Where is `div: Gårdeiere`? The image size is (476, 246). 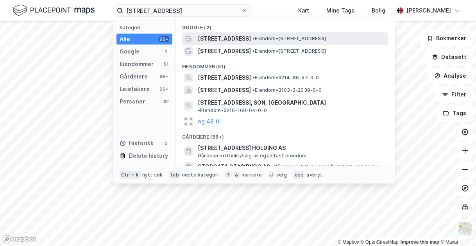 div: Gårdeiere is located at coordinates (134, 77).